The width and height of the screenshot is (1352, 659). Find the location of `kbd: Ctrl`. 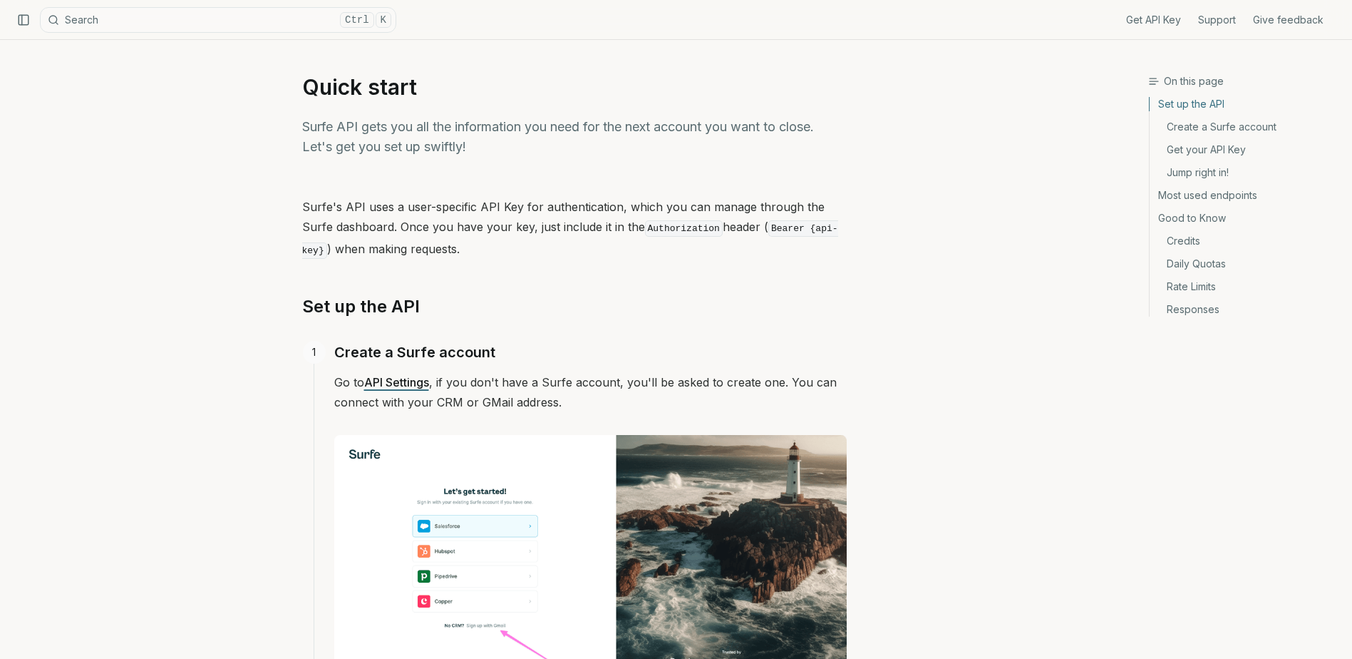

kbd: Ctrl is located at coordinates (357, 20).